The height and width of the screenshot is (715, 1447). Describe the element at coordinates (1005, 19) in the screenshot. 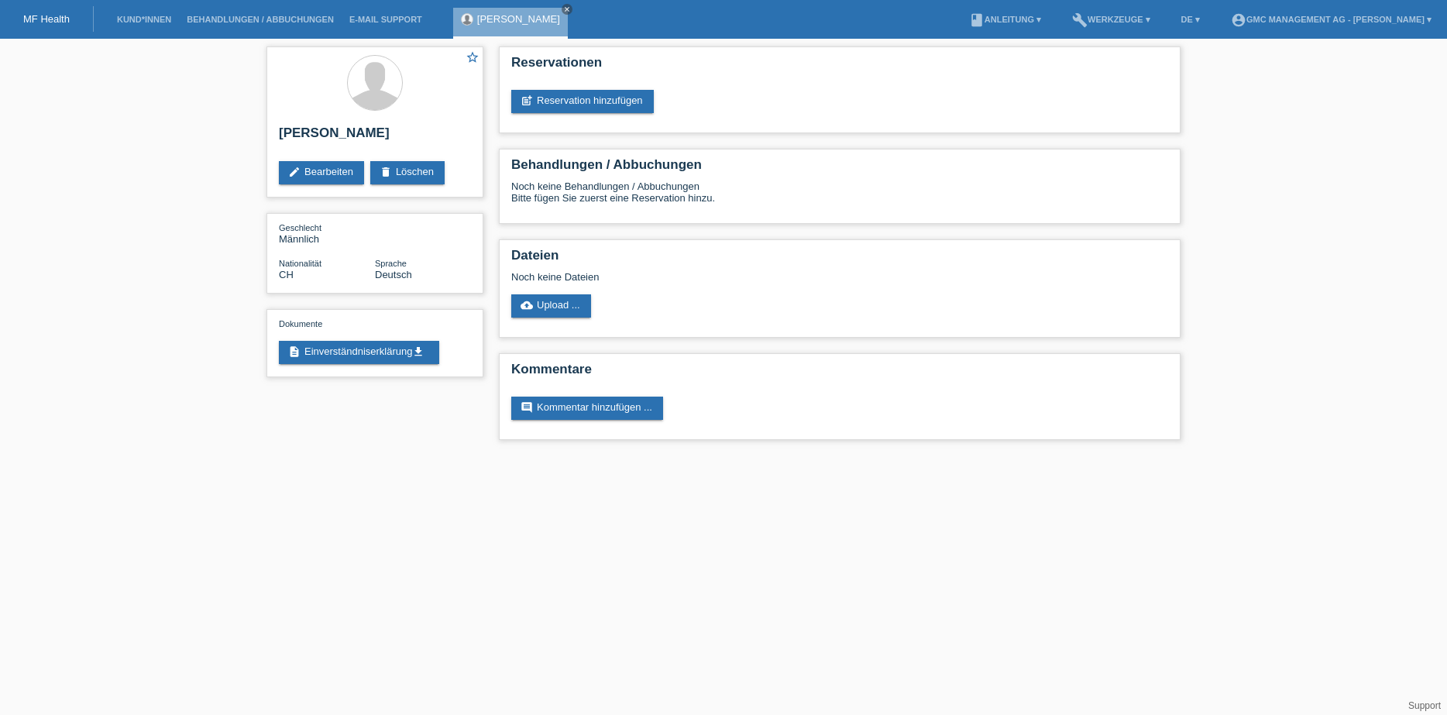

I see `a: bookAnleitung ▾` at that location.